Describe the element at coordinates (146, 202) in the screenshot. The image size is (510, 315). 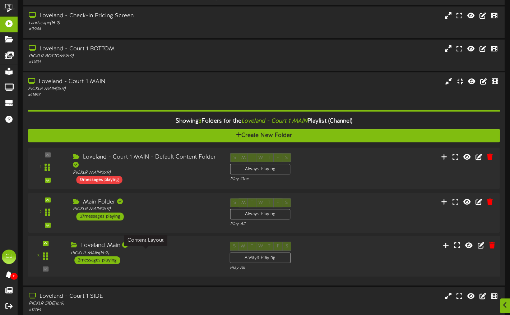
I see `div: Main Folder` at that location.